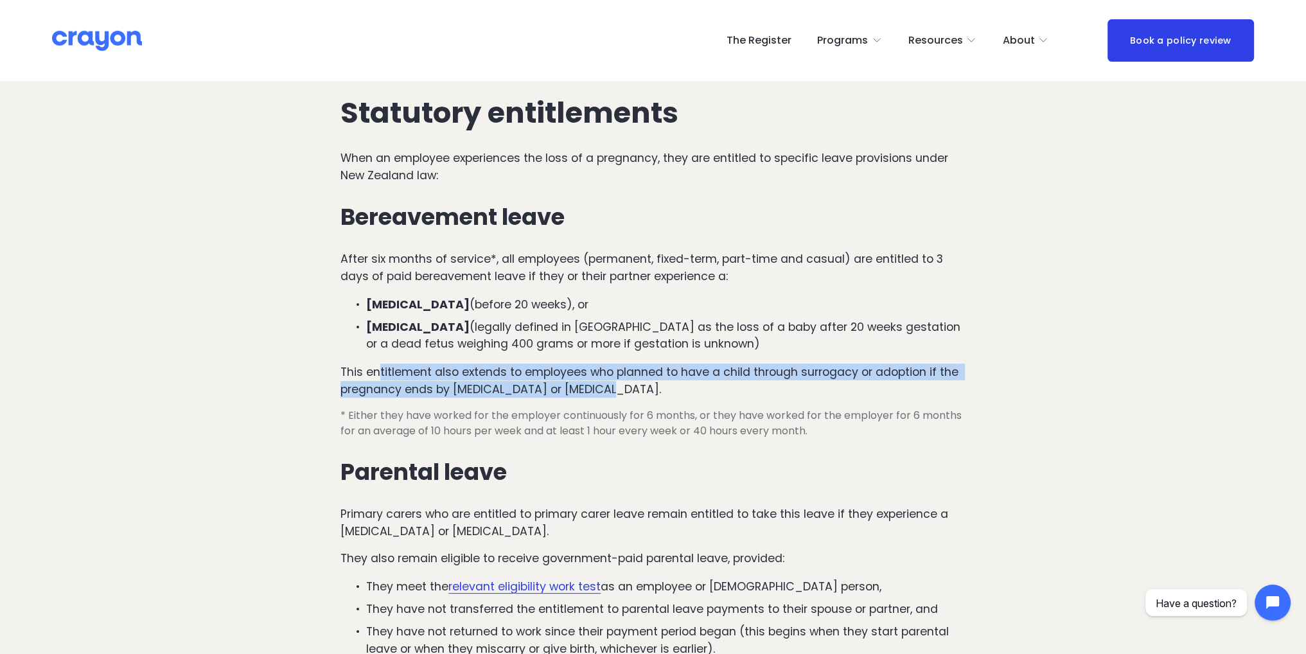 This screenshot has width=1306, height=654. Describe the element at coordinates (935, 40) in the screenshot. I see `span: Resources` at that location.